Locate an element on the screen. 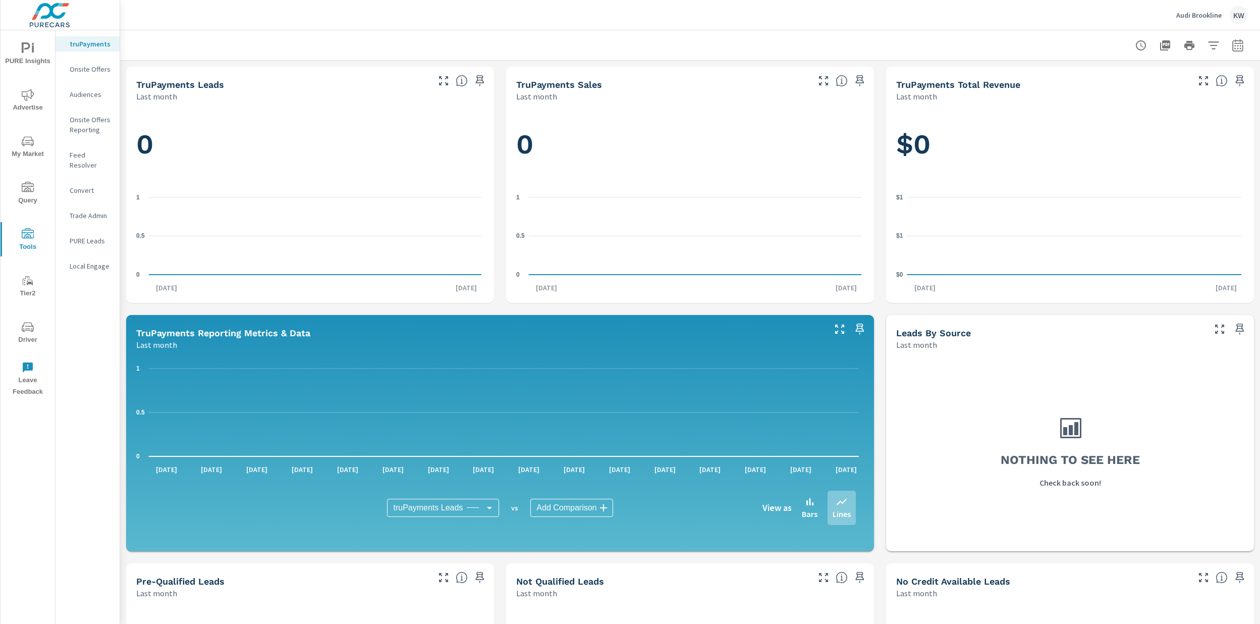 The height and width of the screenshot is (624, 1260). h5: Pre-Qualified Leads is located at coordinates (180, 581).